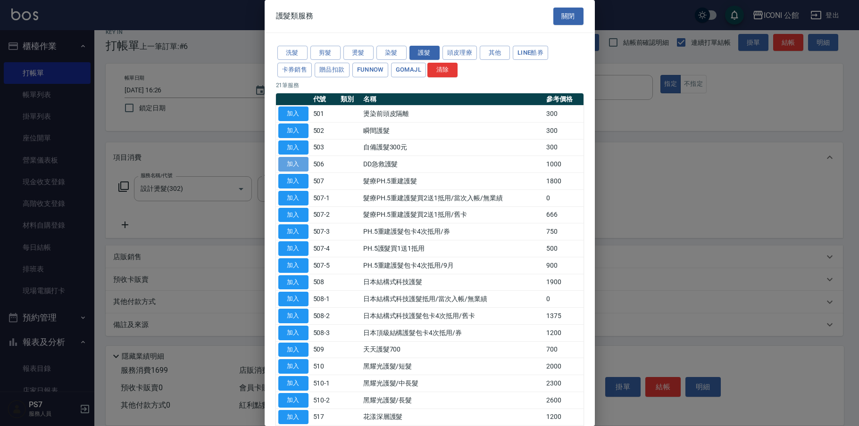 The width and height of the screenshot is (859, 426). Describe the element at coordinates (325, 131) in the screenshot. I see `td: 502` at that location.